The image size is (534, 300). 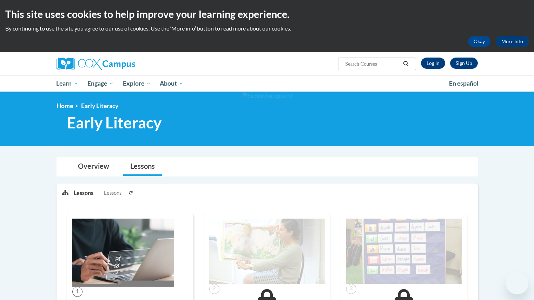 What do you see at coordinates (406, 64) in the screenshot?
I see `button: Search` at bounding box center [406, 64].